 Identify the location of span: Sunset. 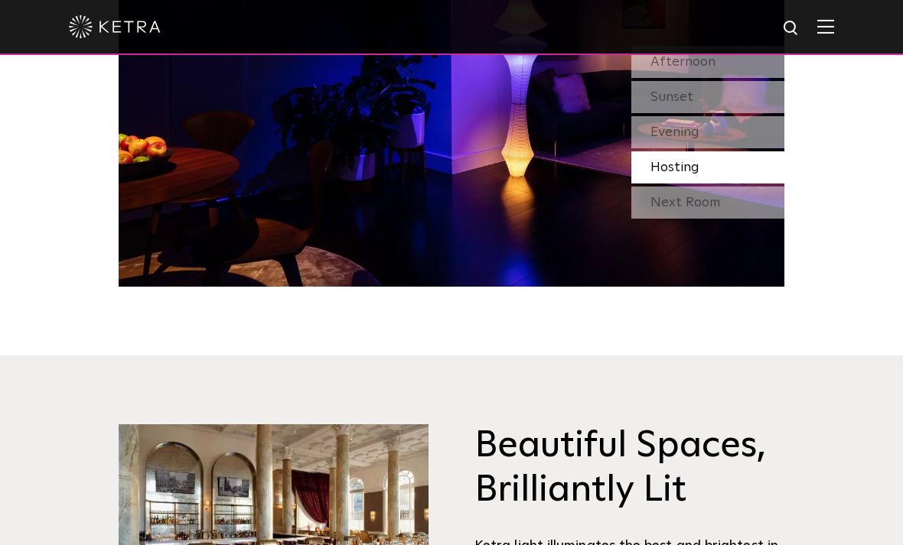
(672, 97).